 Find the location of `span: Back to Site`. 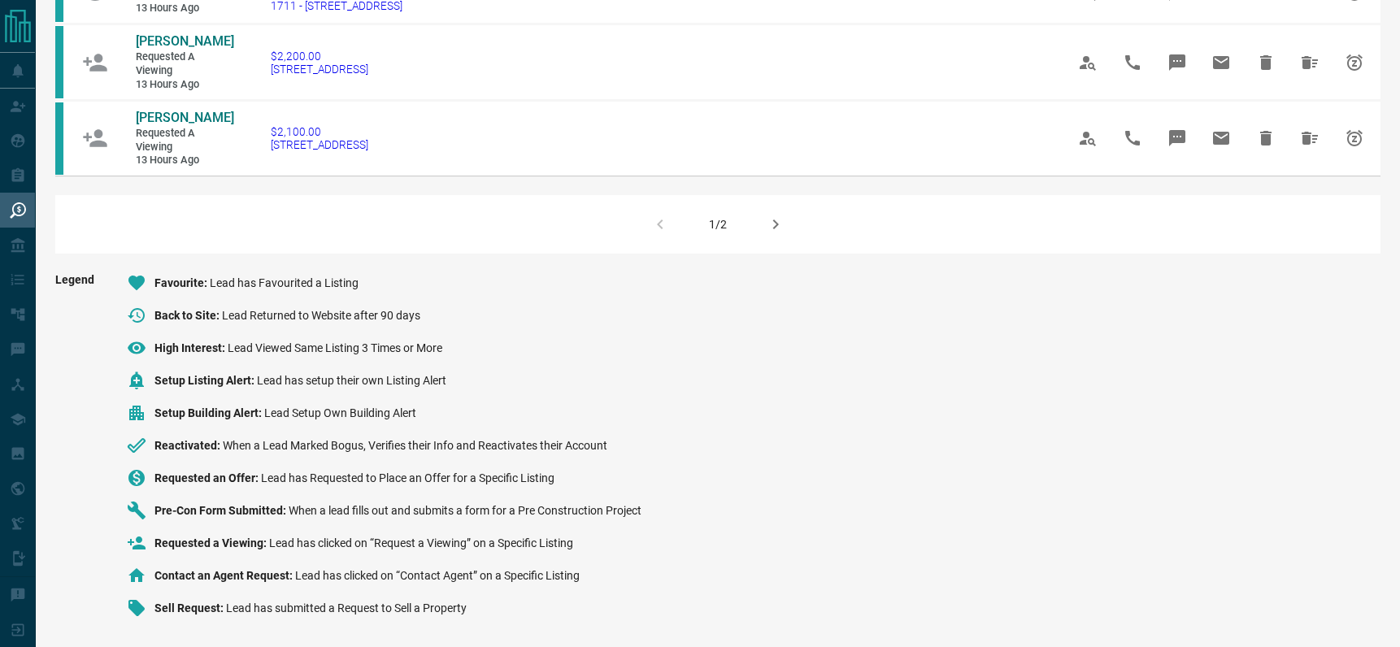

span: Back to Site is located at coordinates (188, 316).